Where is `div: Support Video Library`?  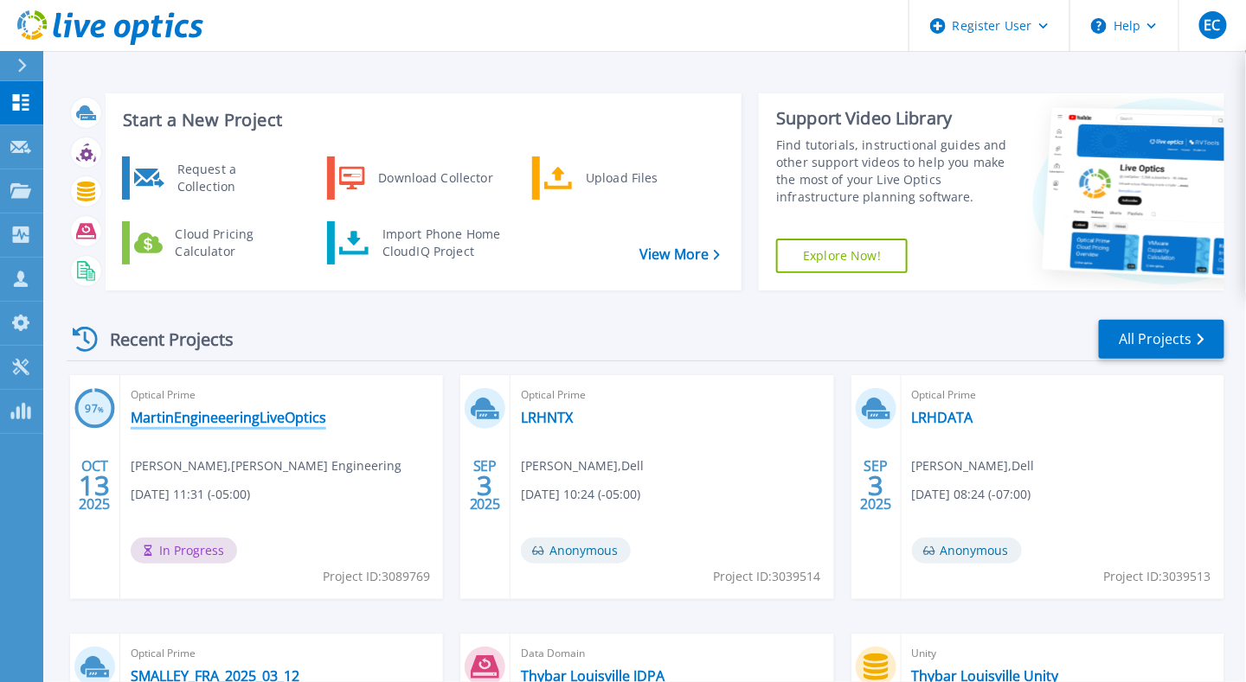
div: Support Video Library is located at coordinates (892, 119).